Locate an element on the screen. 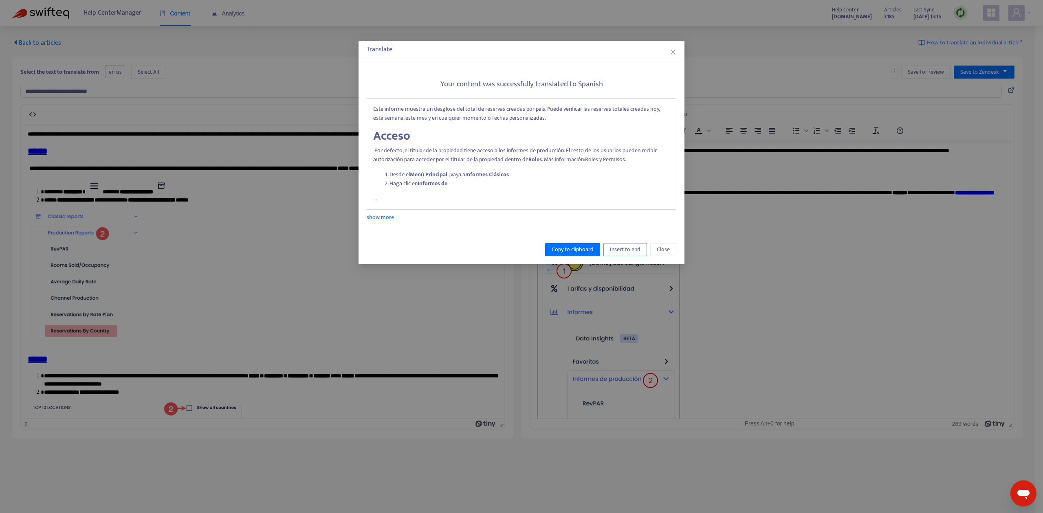 Image resolution: width=1043 pixels, height=513 pixels. li: Haga clic en is located at coordinates (529, 184).